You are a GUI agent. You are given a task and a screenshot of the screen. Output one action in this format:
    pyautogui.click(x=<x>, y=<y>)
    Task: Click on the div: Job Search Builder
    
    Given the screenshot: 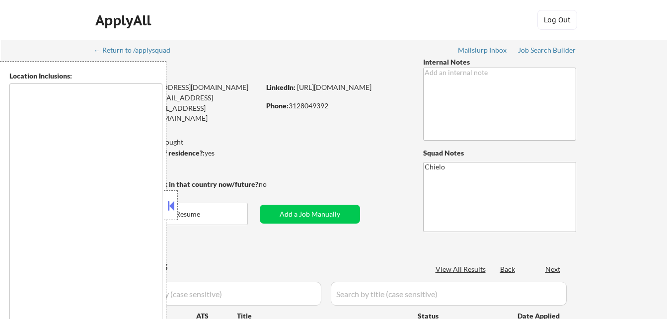 What is the action you would take?
    pyautogui.click(x=546, y=50)
    